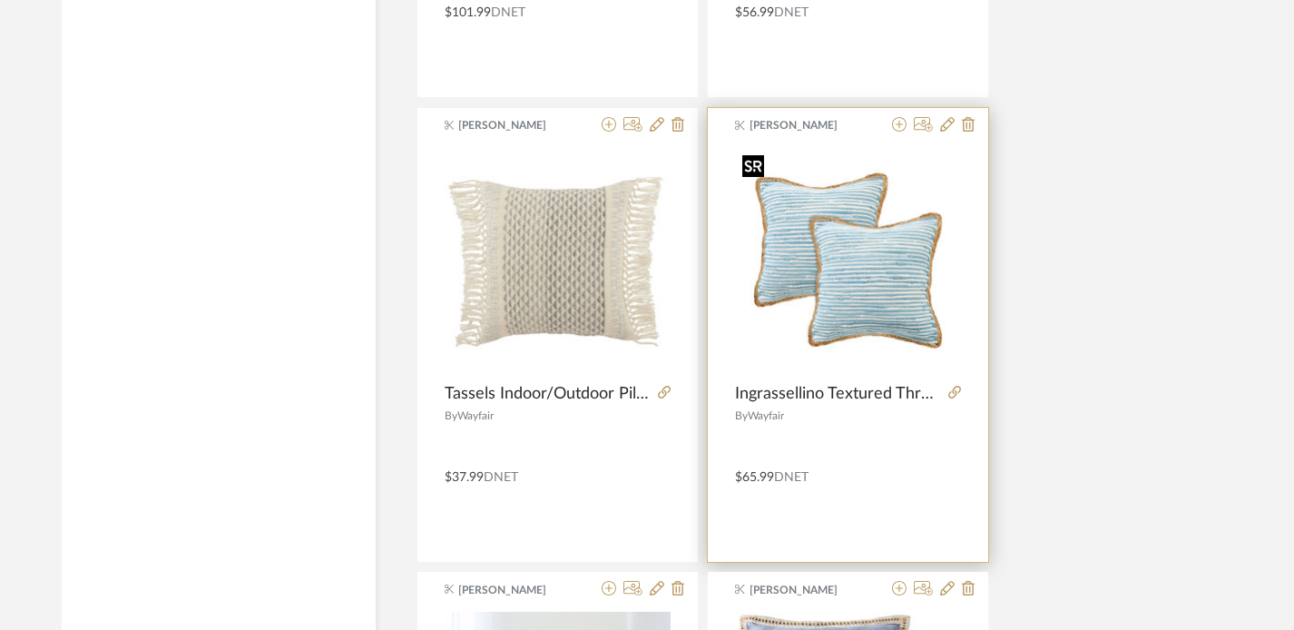 The image size is (1294, 630). I want to click on span: $101.99, so click(467, 13).